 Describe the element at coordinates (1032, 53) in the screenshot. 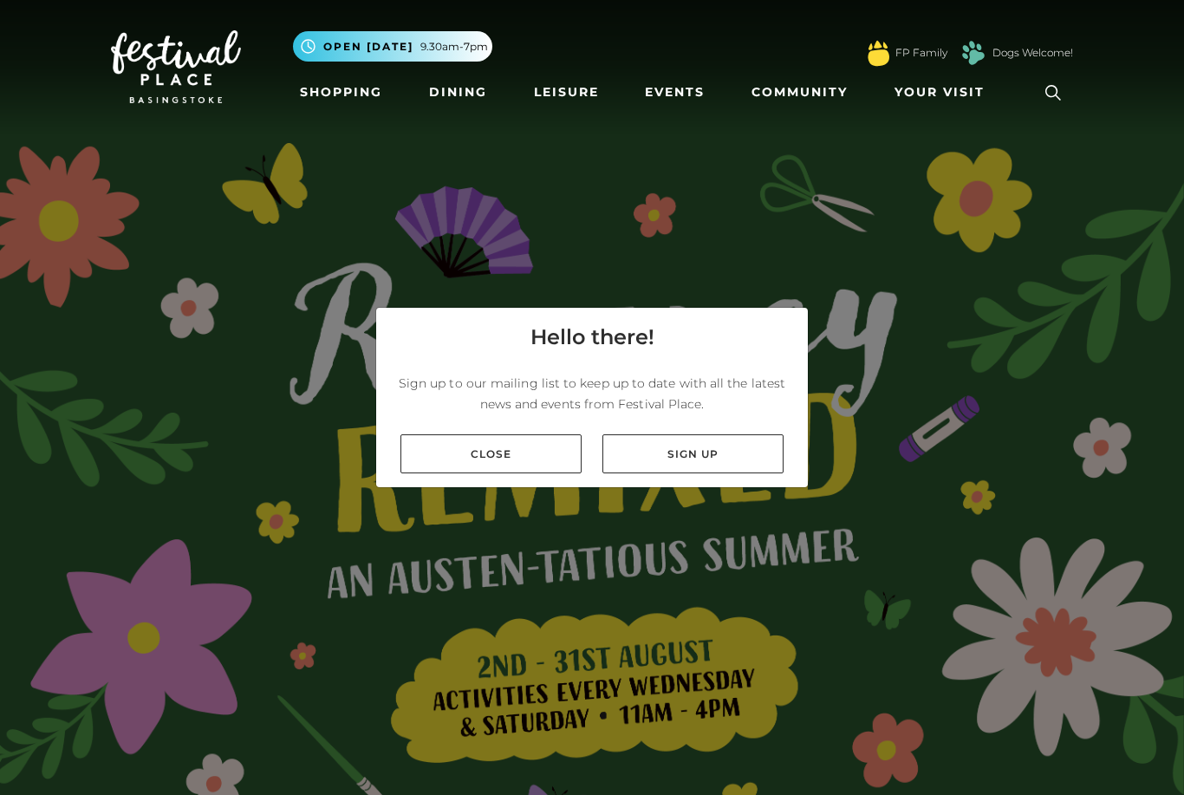

I see `a: Dogs Welcome!` at that location.